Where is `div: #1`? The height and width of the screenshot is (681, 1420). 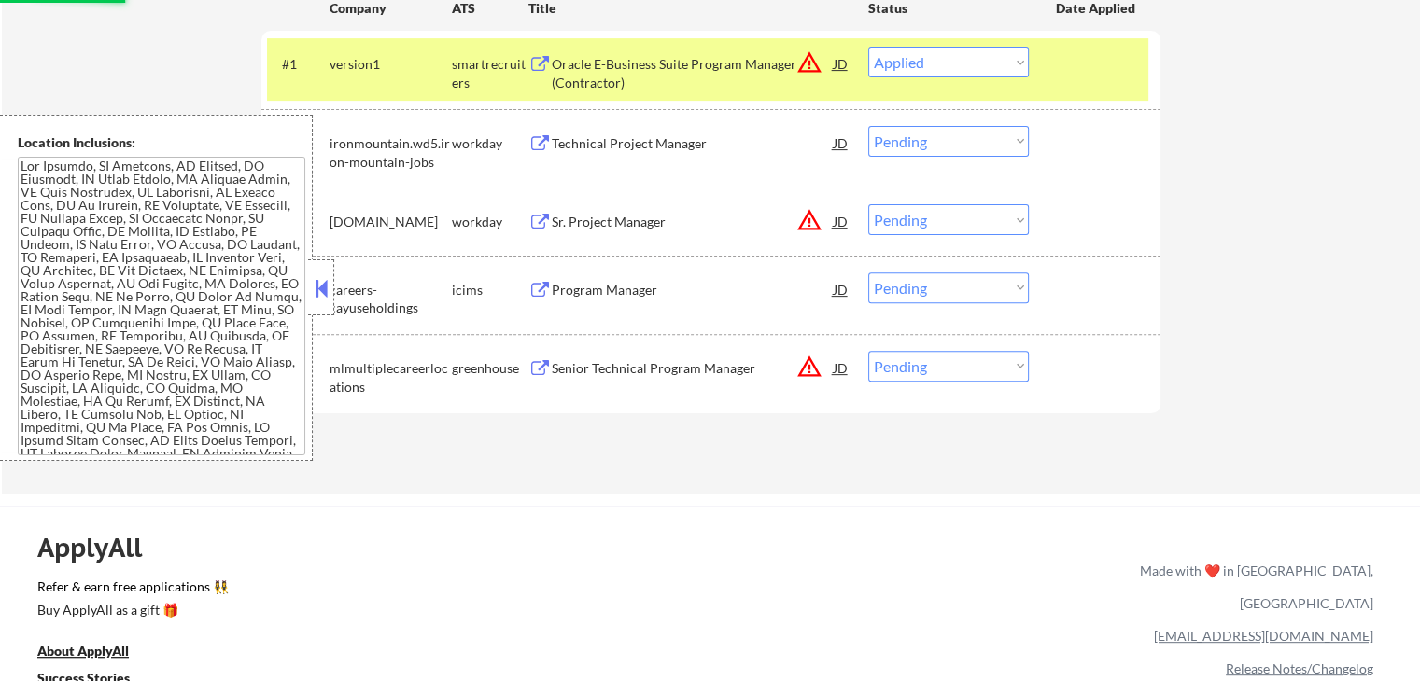
div: #1 is located at coordinates (298, 64).